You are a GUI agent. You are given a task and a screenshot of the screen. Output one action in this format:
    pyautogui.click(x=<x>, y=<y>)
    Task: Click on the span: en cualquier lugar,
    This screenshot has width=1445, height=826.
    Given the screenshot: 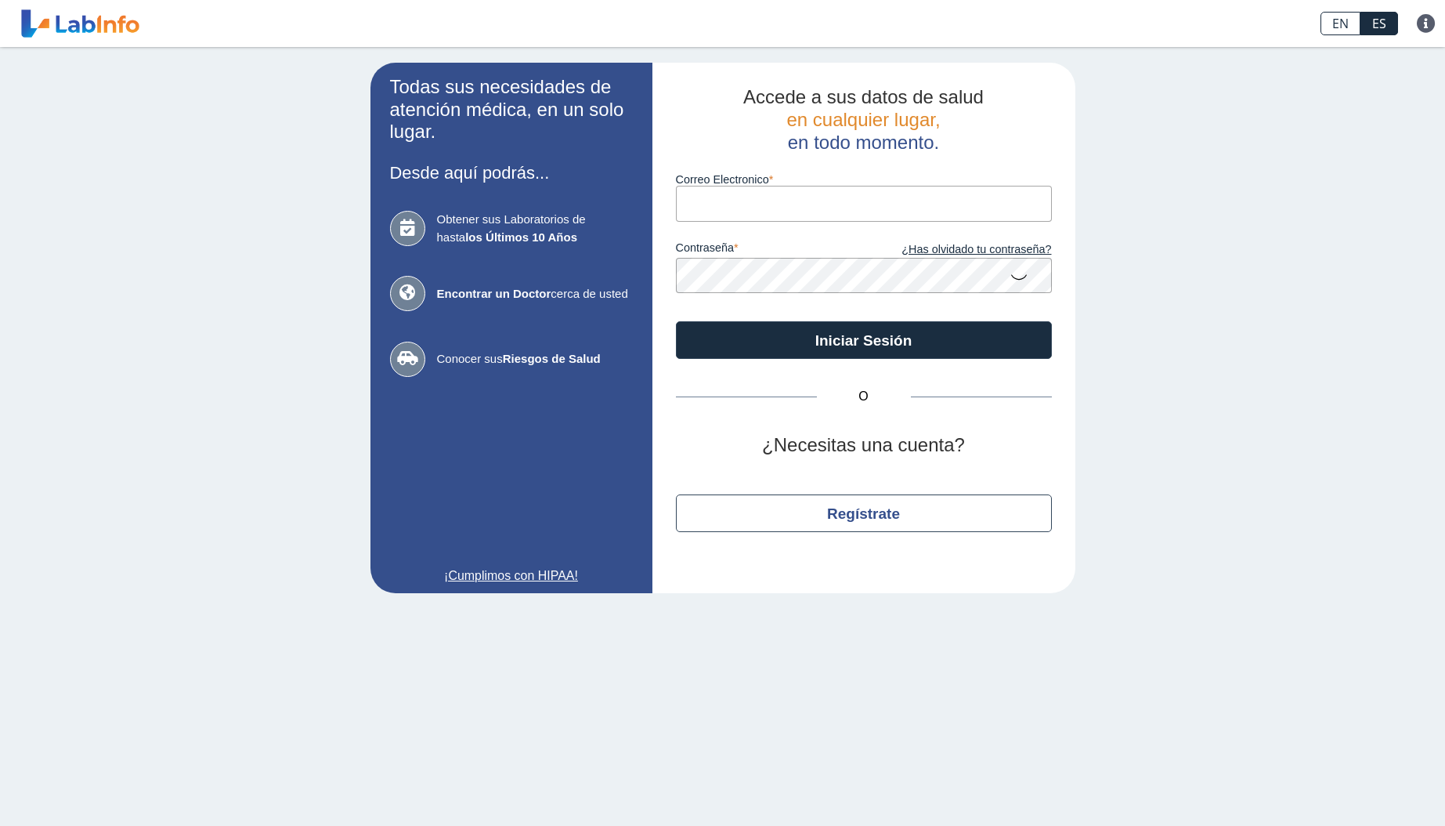 What is the action you would take?
    pyautogui.click(x=863, y=119)
    